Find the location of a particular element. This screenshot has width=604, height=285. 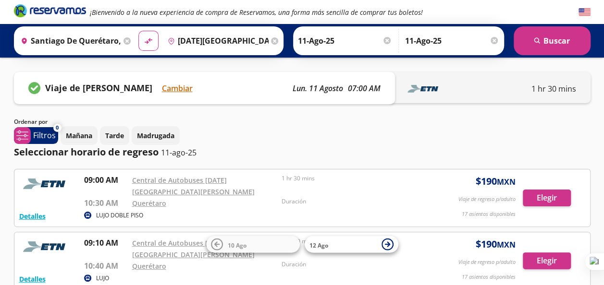

span: 0 is located at coordinates (57, 128).